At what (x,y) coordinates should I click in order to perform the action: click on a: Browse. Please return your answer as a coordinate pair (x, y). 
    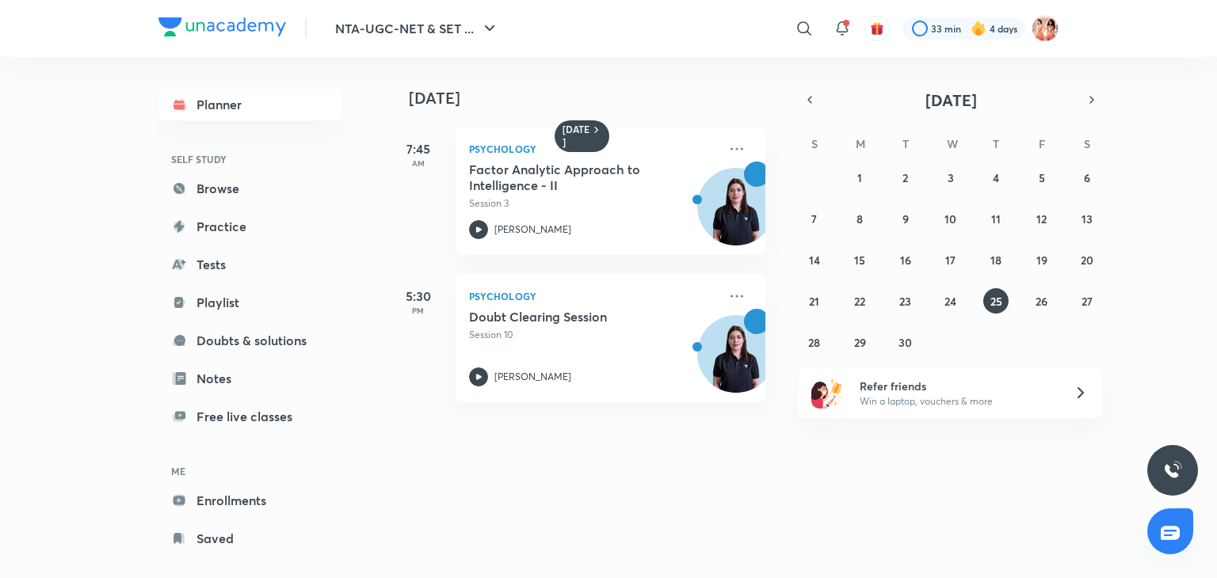
    Looking at the image, I should click on (250, 189).